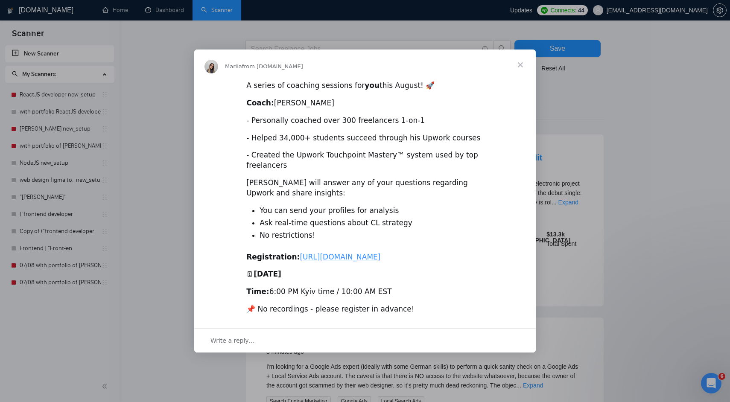  I want to click on div: 6:00 PM Kyiv time / 10:00 AM EST, so click(365, 292).